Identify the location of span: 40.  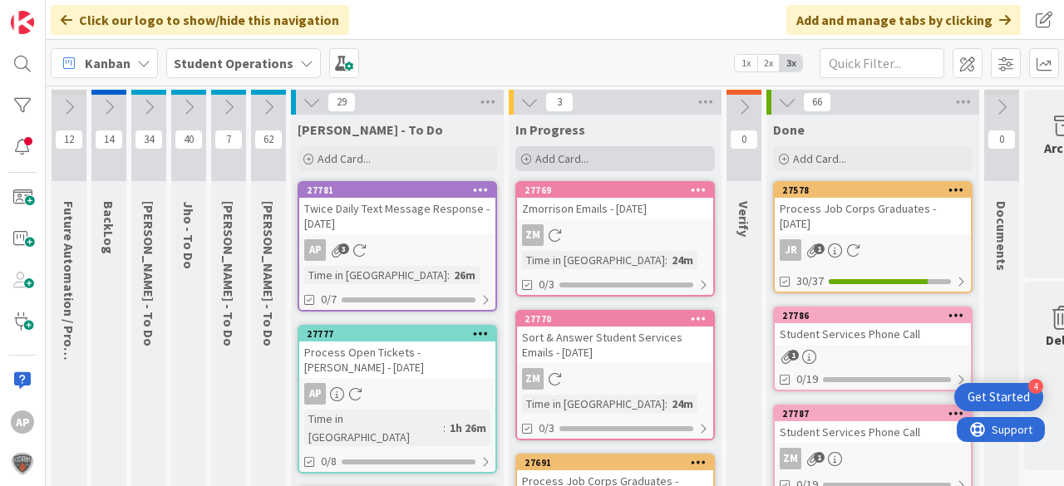
(189, 140).